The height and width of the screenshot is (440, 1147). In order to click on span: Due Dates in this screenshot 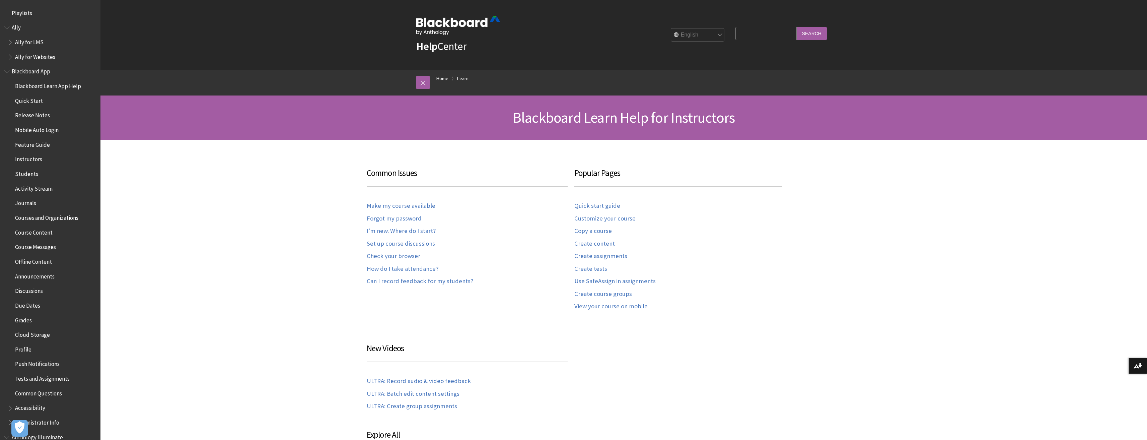, I will do `click(27, 304)`.